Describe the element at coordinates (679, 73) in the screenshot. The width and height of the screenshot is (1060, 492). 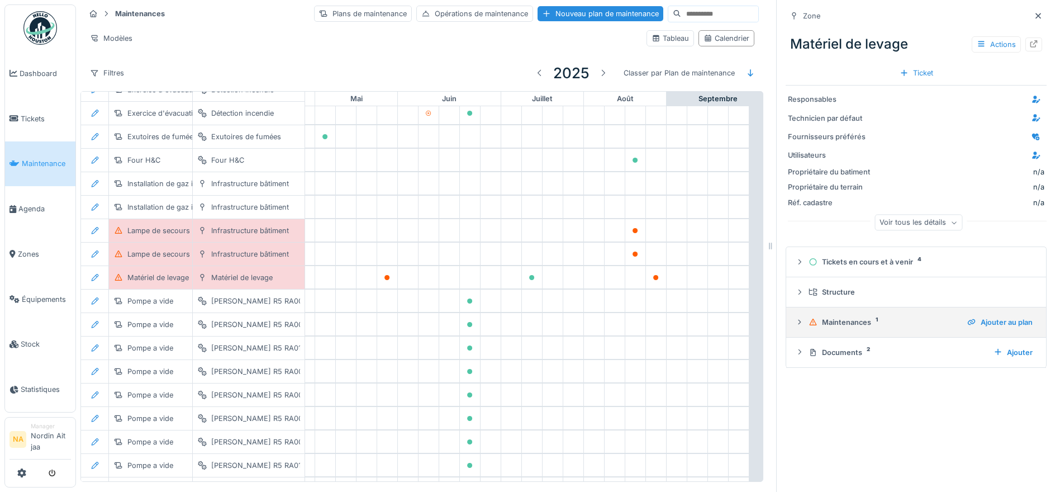
I see `div: Classer par Plan de maintenance` at that location.